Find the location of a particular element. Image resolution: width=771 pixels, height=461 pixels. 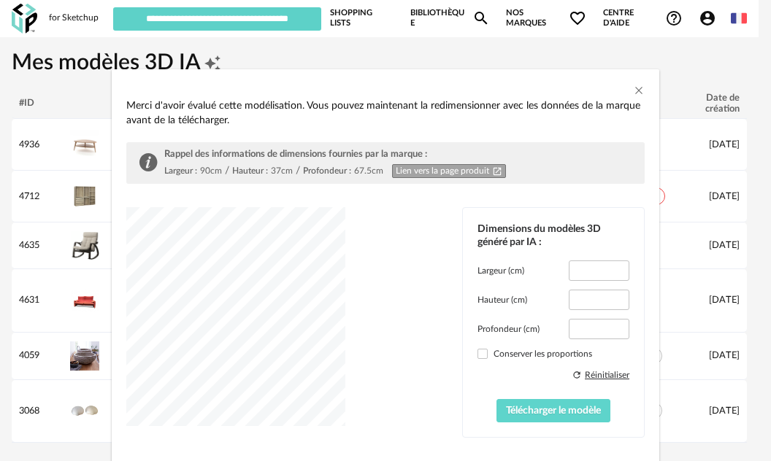

div: Hauteur : is located at coordinates (250, 171).